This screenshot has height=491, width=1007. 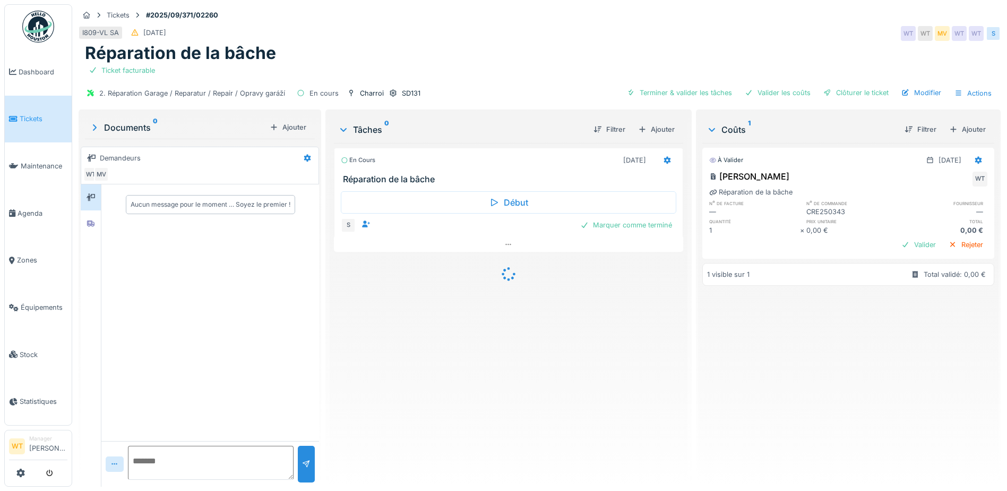 What do you see at coordinates (177, 127) in the screenshot?
I see `div: Documents` at bounding box center [177, 127].